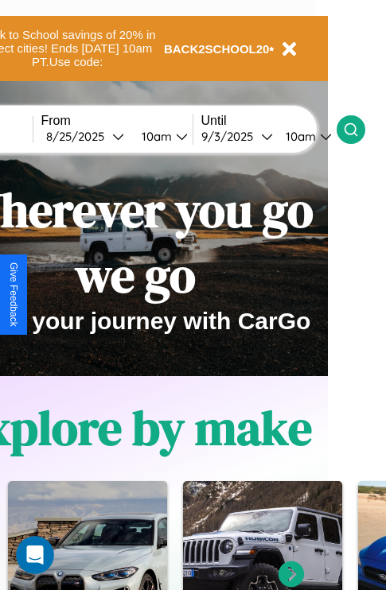 This screenshot has height=590, width=386. What do you see at coordinates (79, 136) in the screenshot?
I see `div: 8 / 25 / 2025` at bounding box center [79, 136].